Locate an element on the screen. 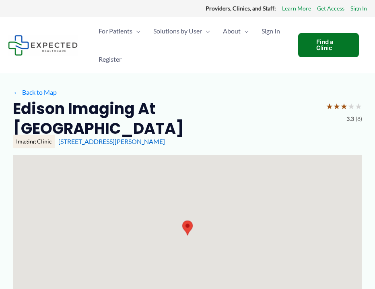 The image size is (375, 289). a: Learn More is located at coordinates (297, 8).